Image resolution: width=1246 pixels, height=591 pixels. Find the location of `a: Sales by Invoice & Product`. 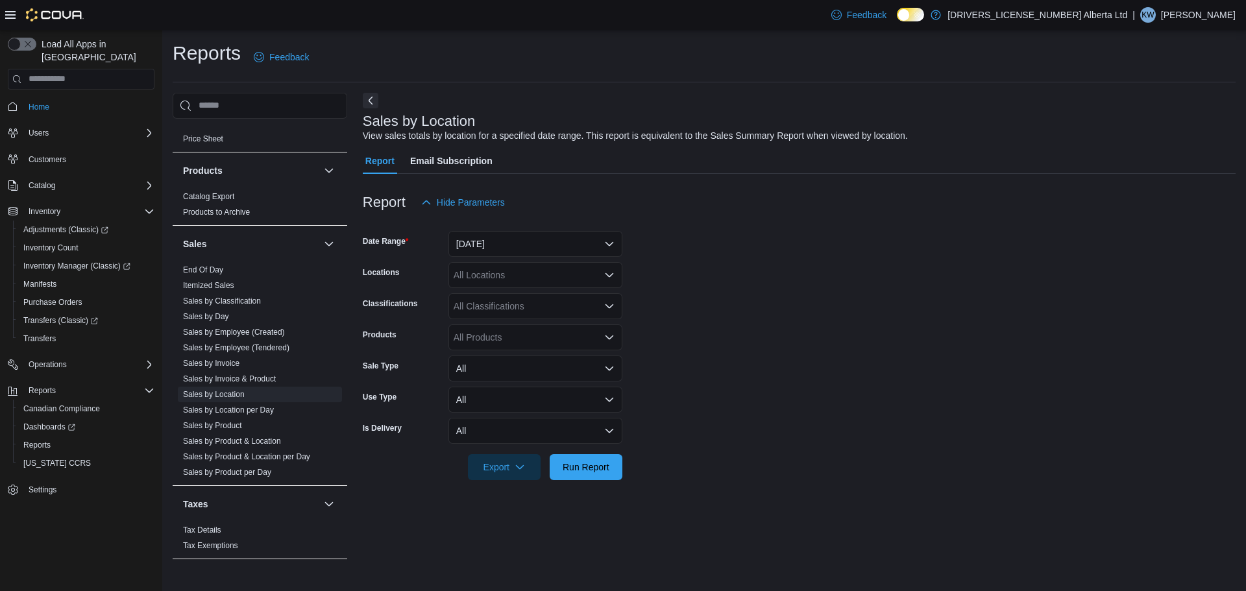

a: Sales by Invoice & Product is located at coordinates (229, 379).